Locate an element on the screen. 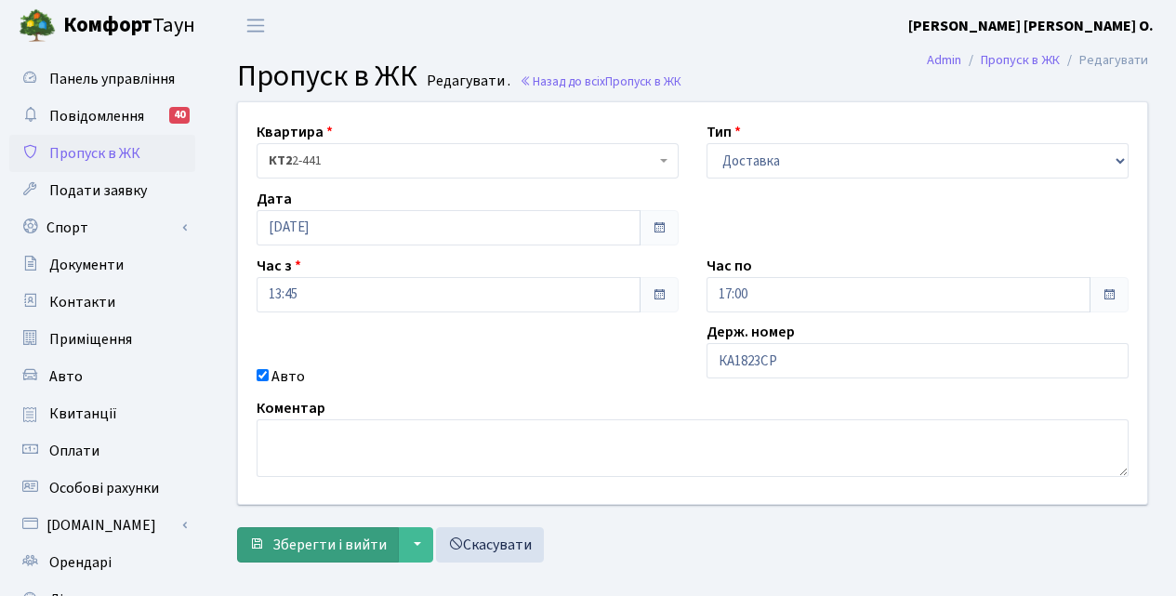  button: Зберегти і вийти is located at coordinates (318, 545).